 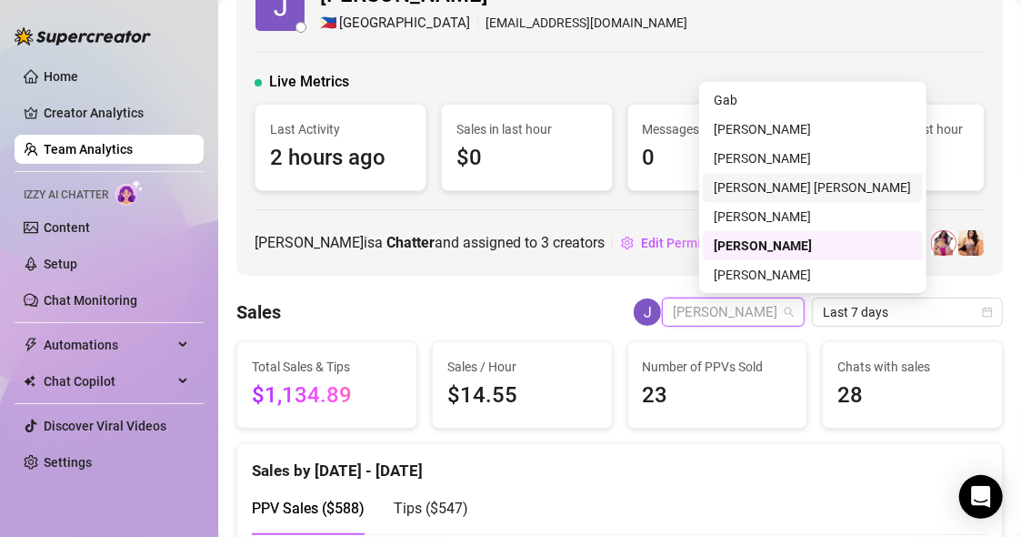 What do you see at coordinates (717, 366) in the screenshot?
I see `span: Number of PPVs Sold` at bounding box center [717, 366].